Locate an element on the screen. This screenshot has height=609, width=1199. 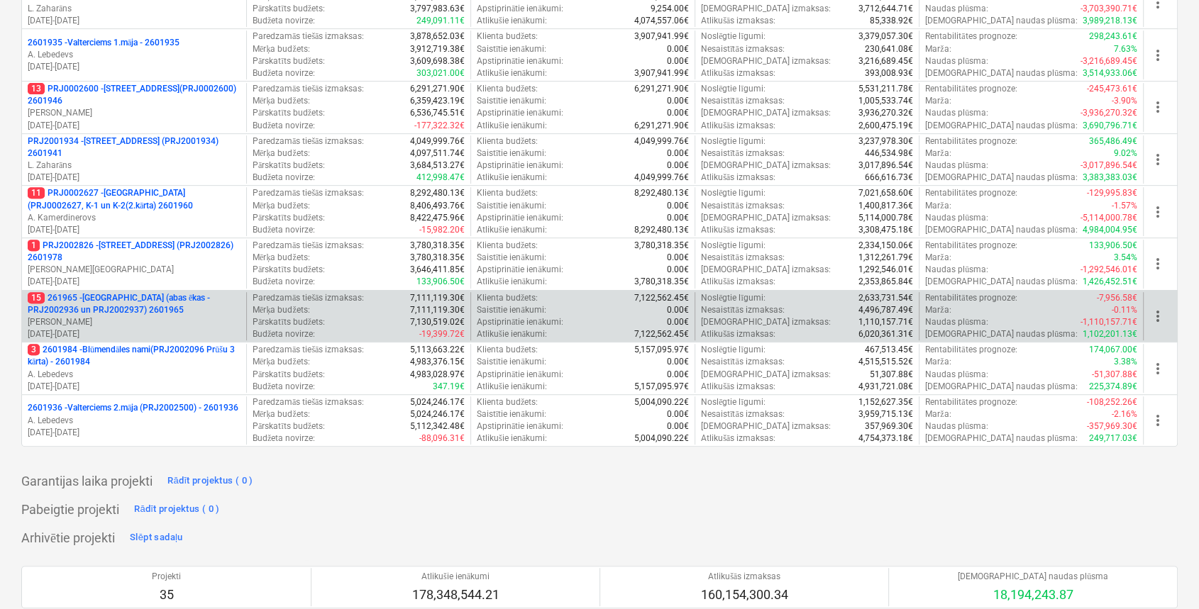
p: L. Zaharāns is located at coordinates (134, 165).